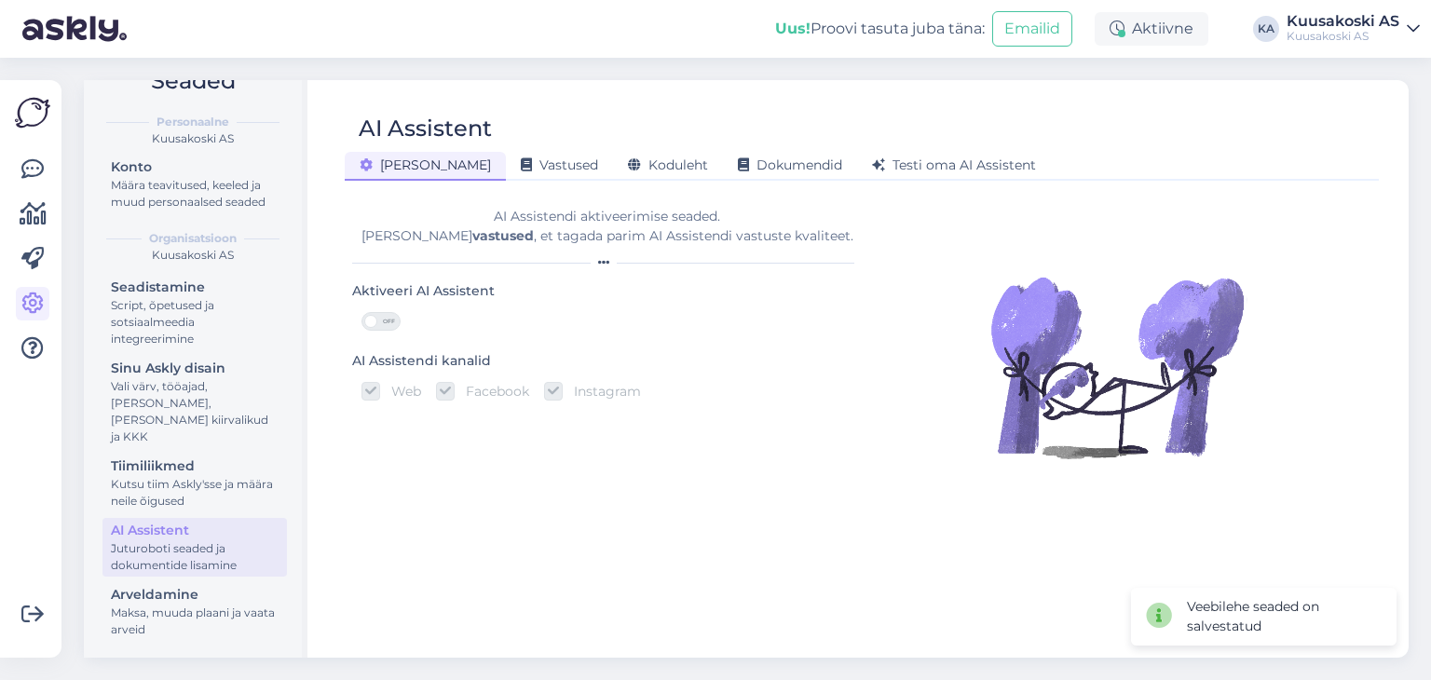  I want to click on span: OFF, so click(389, 322).